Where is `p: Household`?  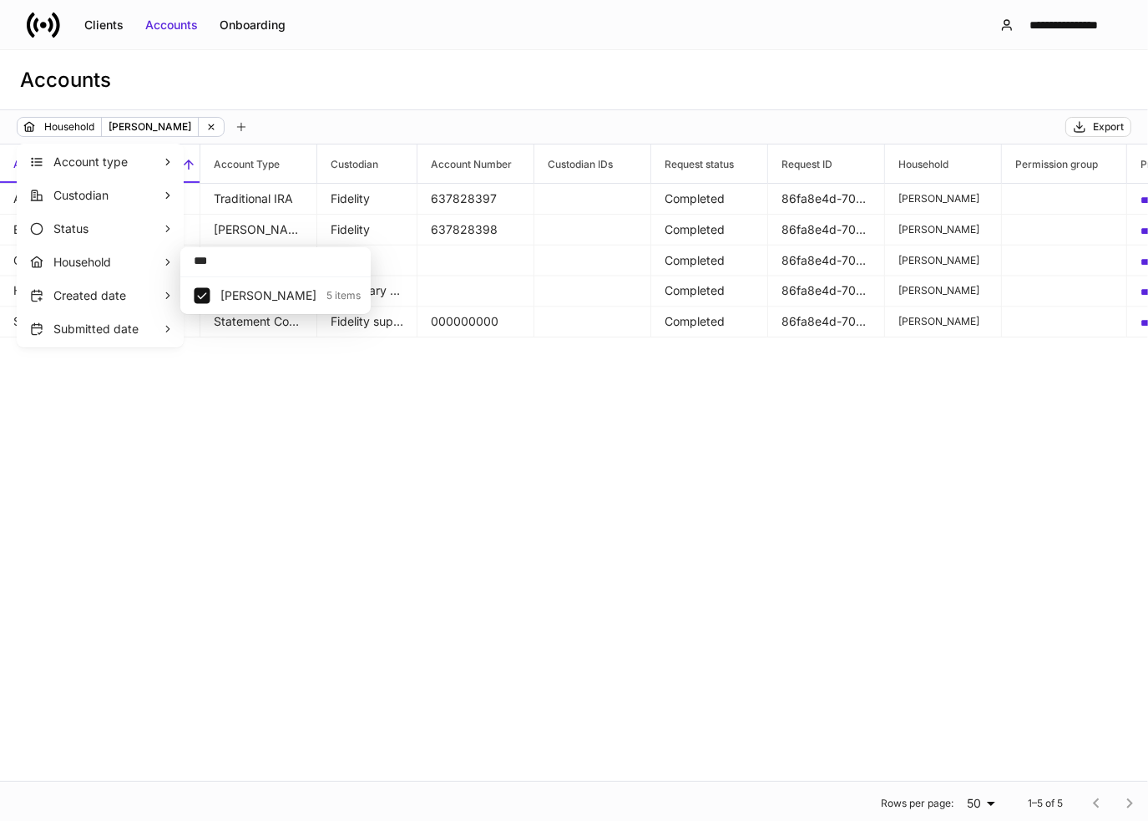
p: Household is located at coordinates (108, 262).